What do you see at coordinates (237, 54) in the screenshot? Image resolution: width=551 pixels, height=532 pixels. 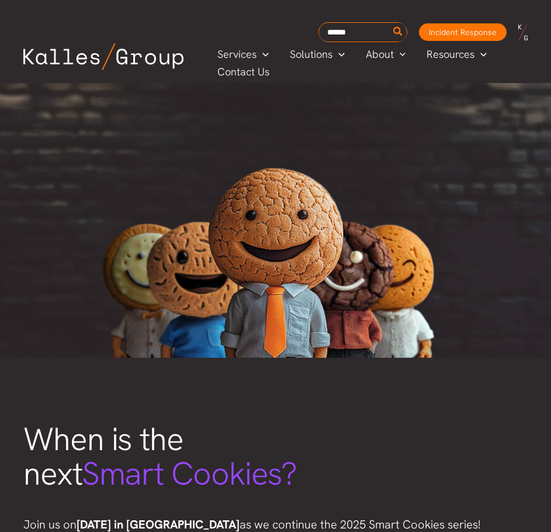 I see `span: Services` at bounding box center [237, 54].